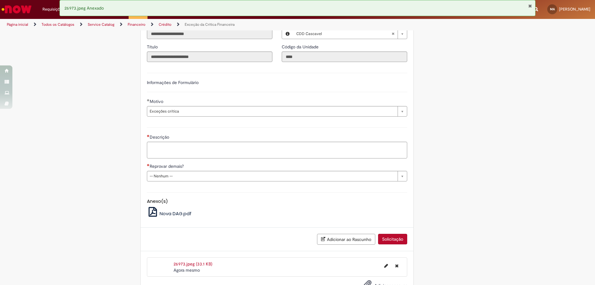  What do you see at coordinates (287, 34) in the screenshot?
I see `button: Local, Visualizar este registro CDD Cascavel` at bounding box center [287, 34].